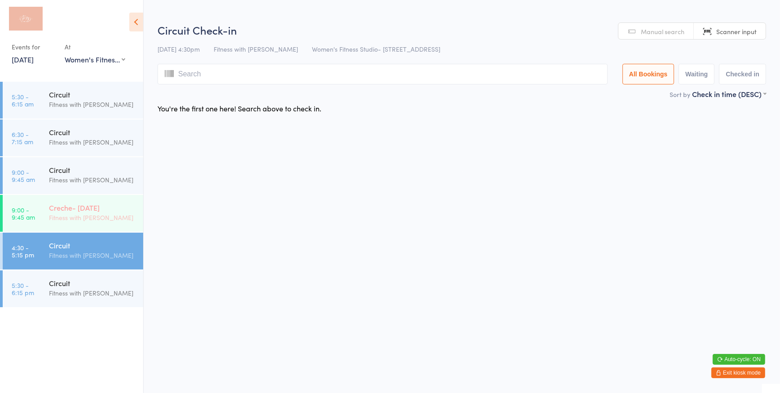 This screenshot has width=780, height=393. I want to click on button: Exit kiosk mode, so click(739, 373).